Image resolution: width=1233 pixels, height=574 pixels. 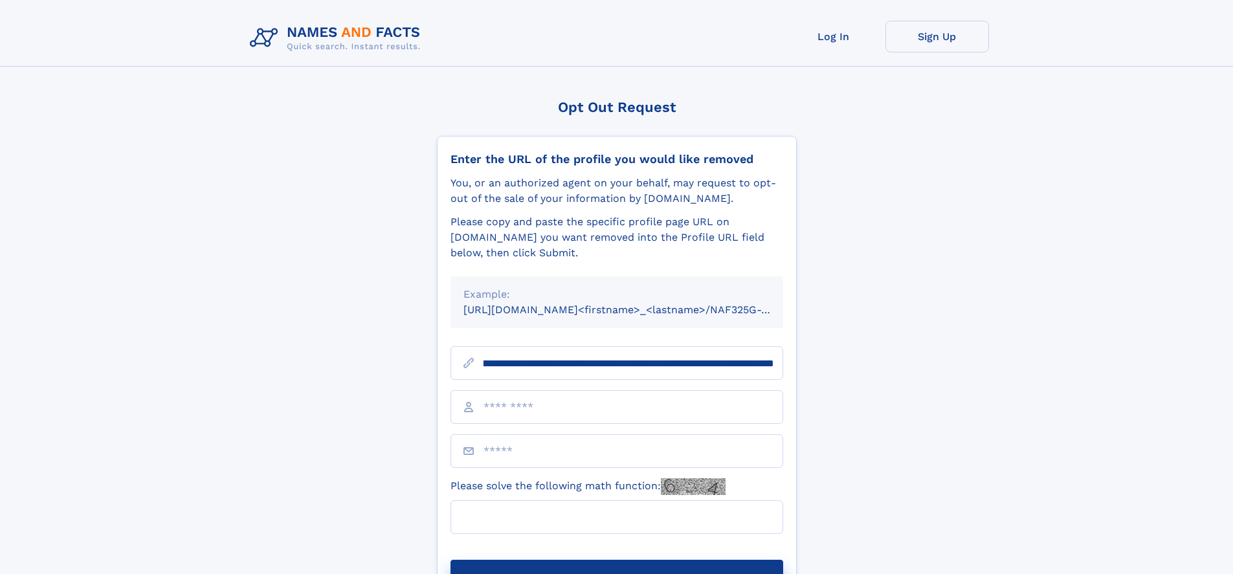 What do you see at coordinates (617, 107) in the screenshot?
I see `div: Opt Out Request` at bounding box center [617, 107].